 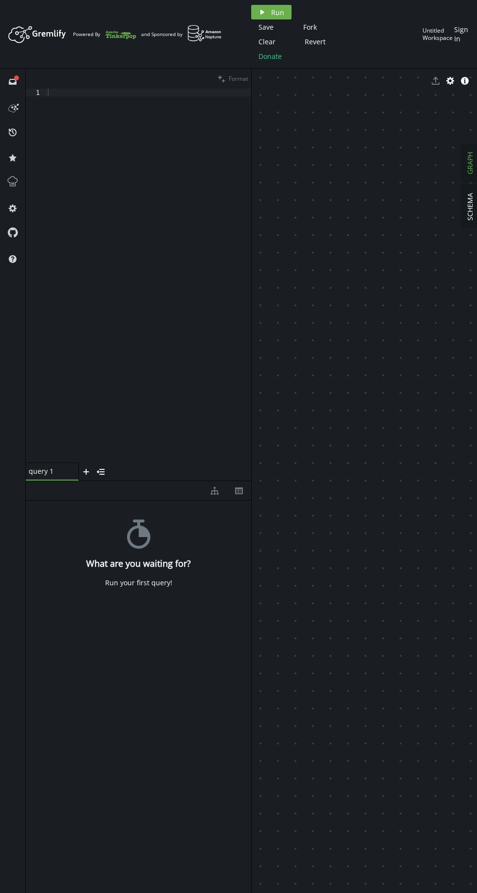 I want to click on span: Sign In, so click(x=461, y=34).